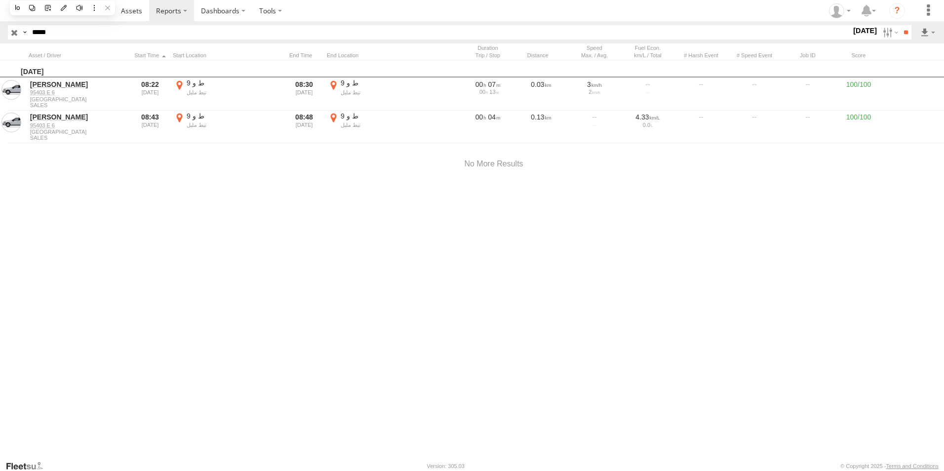 The height and width of the screenshot is (471, 944). What do you see at coordinates (28, 466) in the screenshot?
I see `a: Visit our Website` at bounding box center [28, 466].